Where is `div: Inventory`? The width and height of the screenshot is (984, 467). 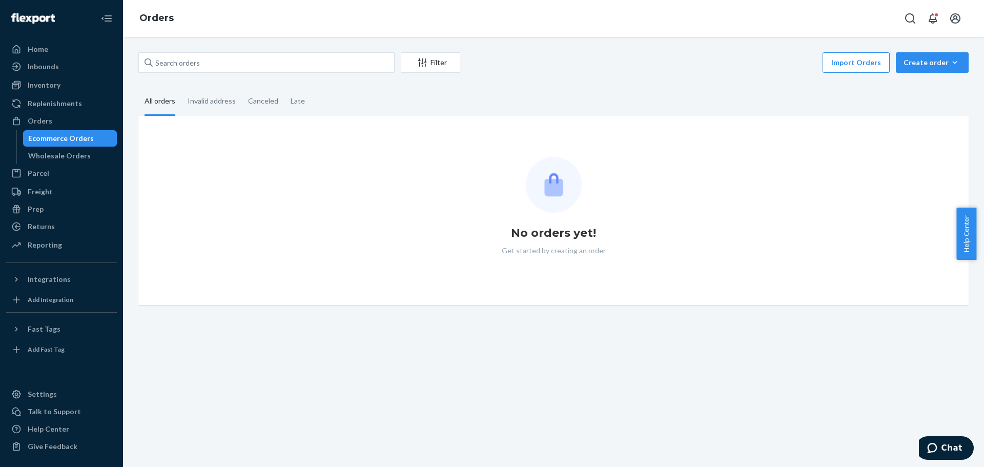
div: Inventory is located at coordinates (44, 85).